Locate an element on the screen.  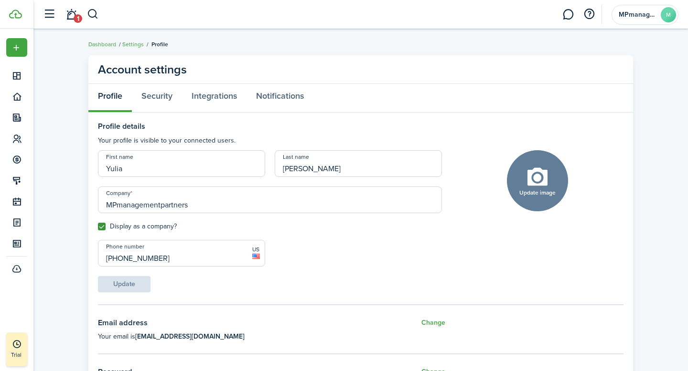
span: 1 is located at coordinates (78, 19).